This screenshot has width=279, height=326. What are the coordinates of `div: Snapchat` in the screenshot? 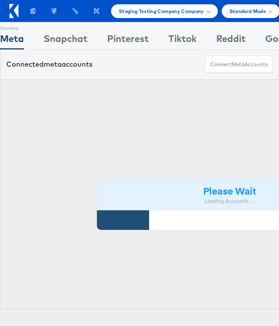 It's located at (66, 40).